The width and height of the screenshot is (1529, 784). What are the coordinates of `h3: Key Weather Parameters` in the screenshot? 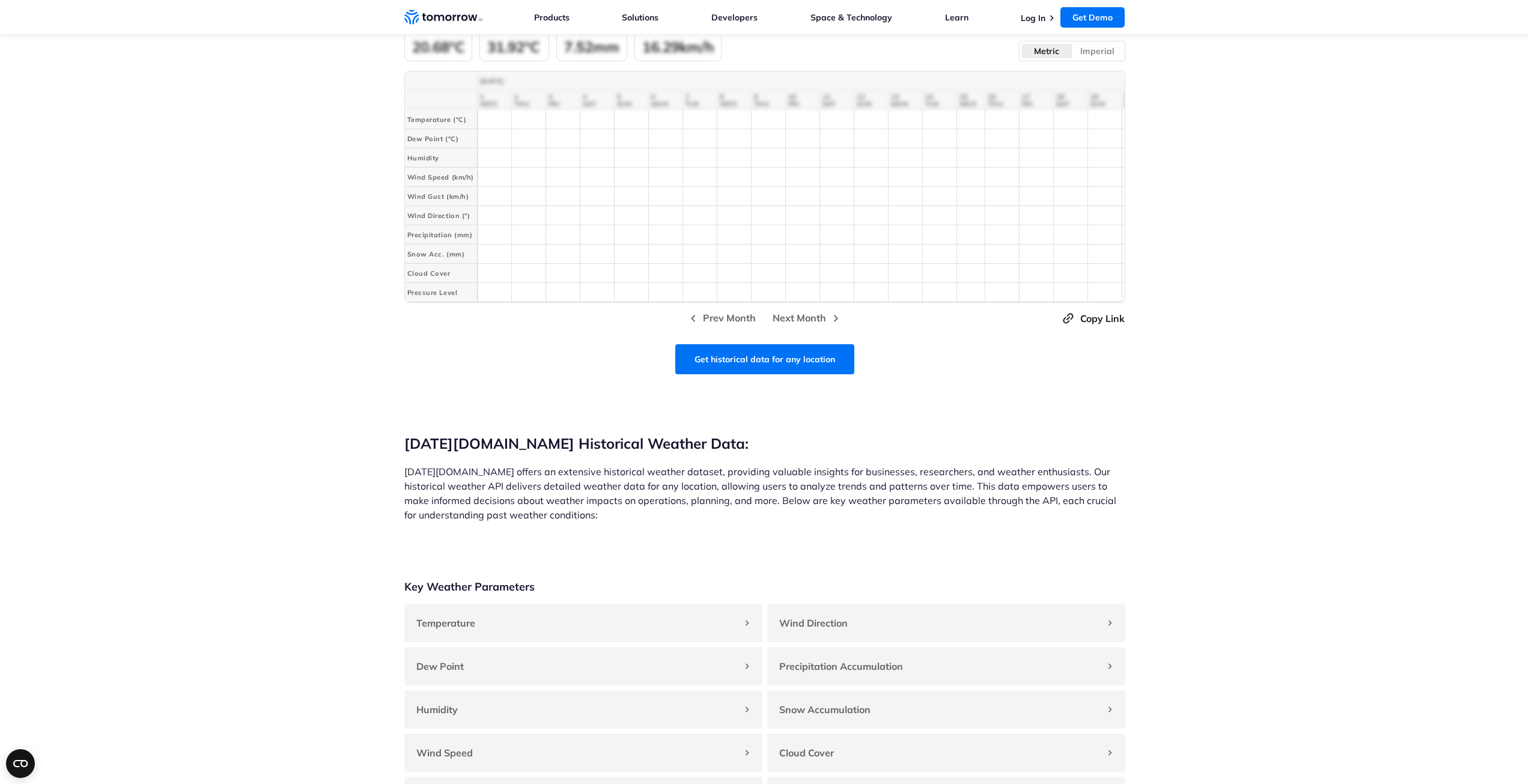 It's located at (469, 586).